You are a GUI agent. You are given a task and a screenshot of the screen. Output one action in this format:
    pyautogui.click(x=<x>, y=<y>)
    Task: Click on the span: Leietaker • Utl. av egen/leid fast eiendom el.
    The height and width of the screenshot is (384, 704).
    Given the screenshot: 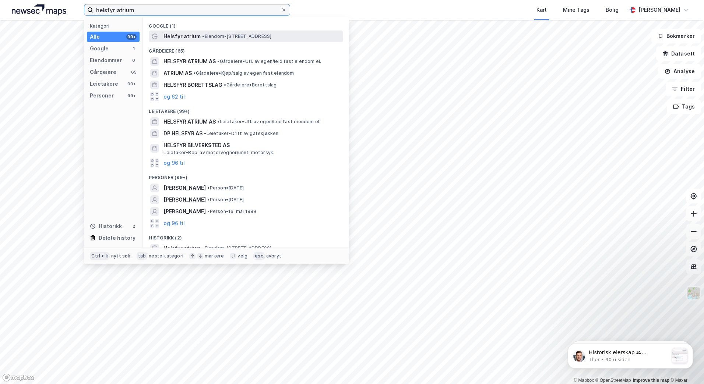 What is the action you would take?
    pyautogui.click(x=269, y=122)
    